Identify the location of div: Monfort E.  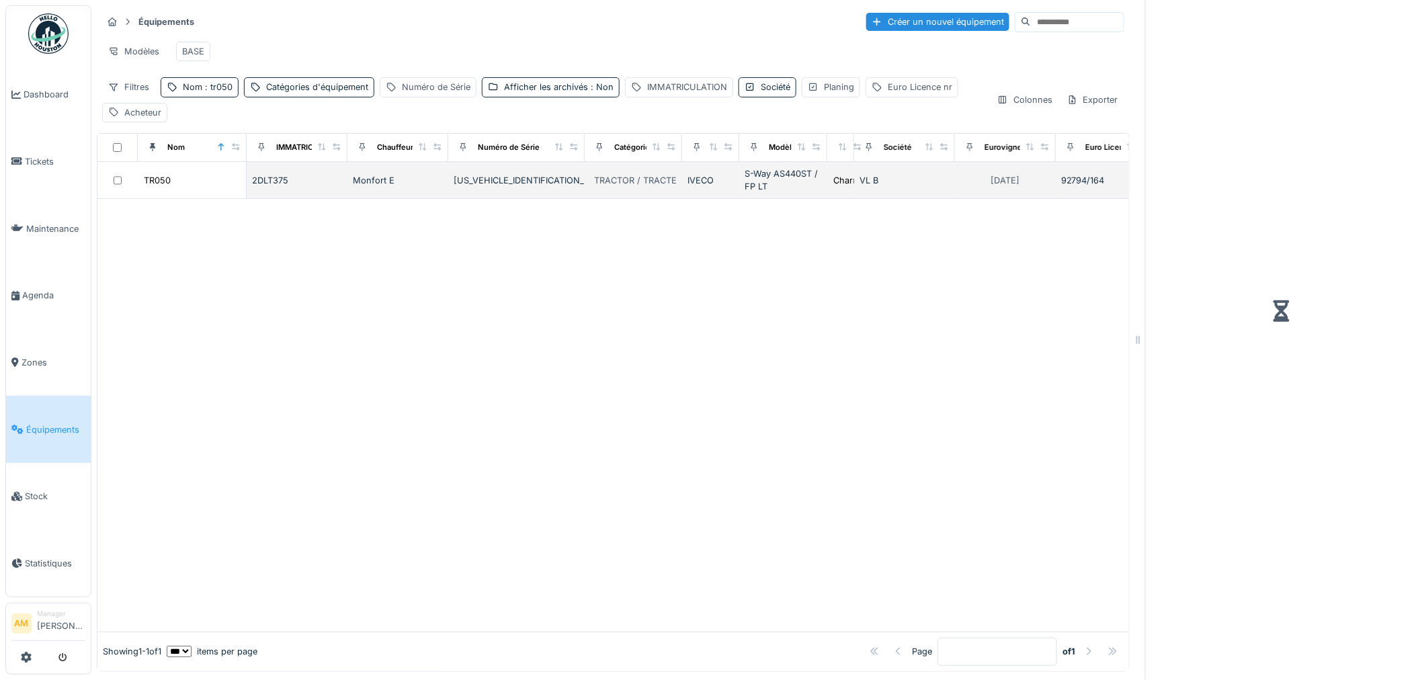
(398, 180).